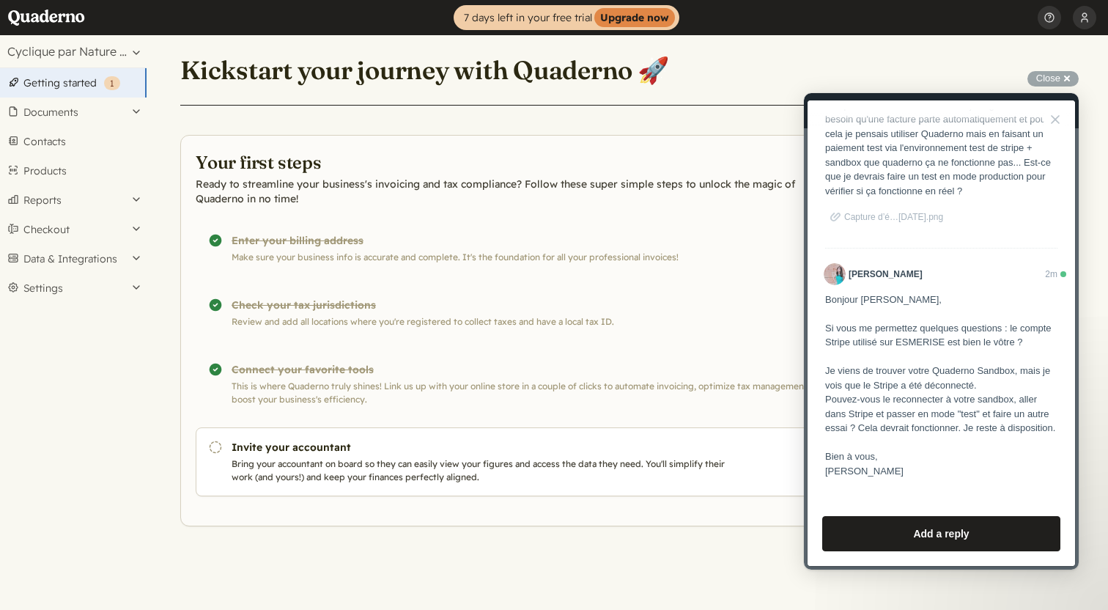 The width and height of the screenshot is (1108, 610). I want to click on a: Invite your accountant Bring your accountant on board so they can easily view your figures and ac..., so click(519, 462).